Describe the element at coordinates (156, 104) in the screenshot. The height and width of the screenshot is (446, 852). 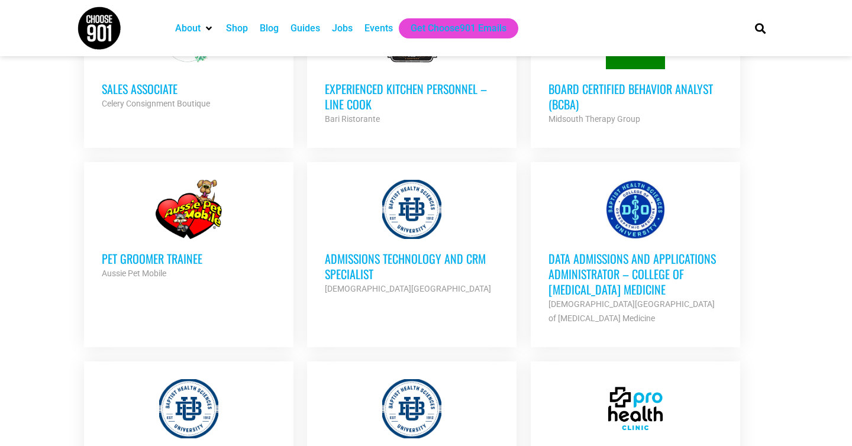
I see `strong: Celery Consignment Boutique` at that location.